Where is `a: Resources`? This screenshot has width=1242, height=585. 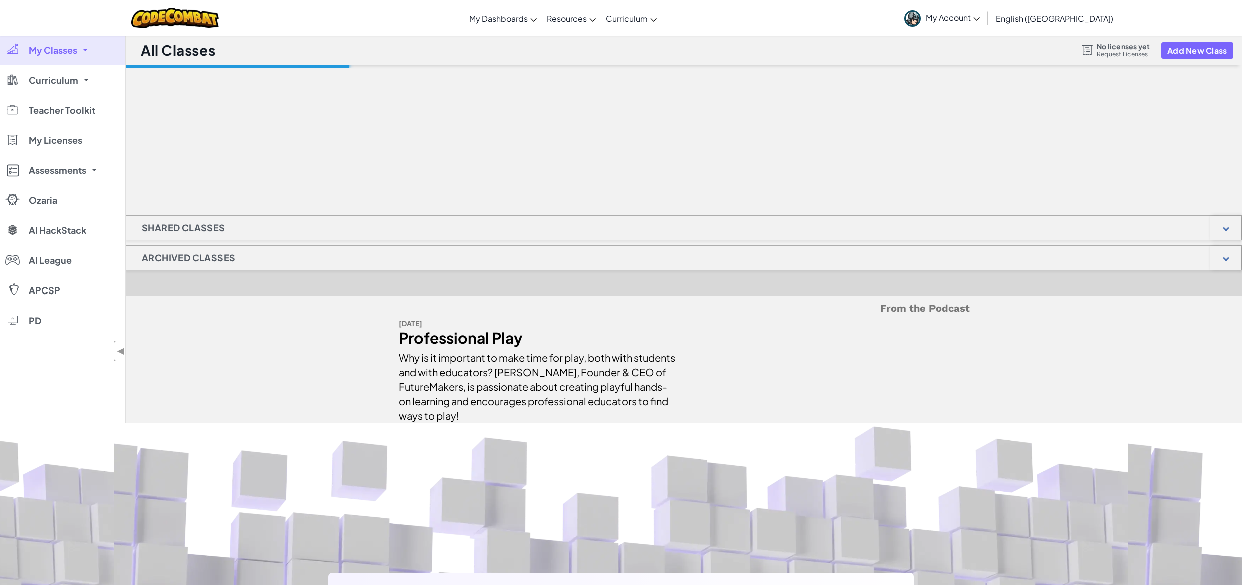 a: Resources is located at coordinates (571, 18).